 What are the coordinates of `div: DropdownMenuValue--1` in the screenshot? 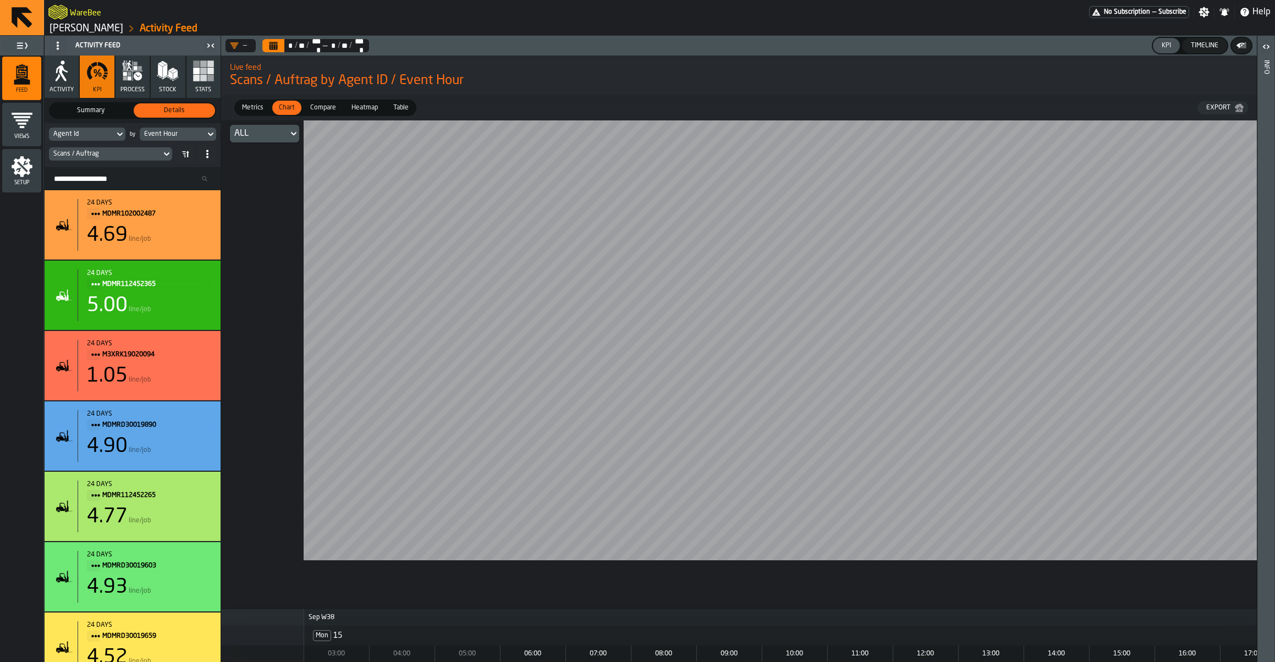 It's located at (265, 134).